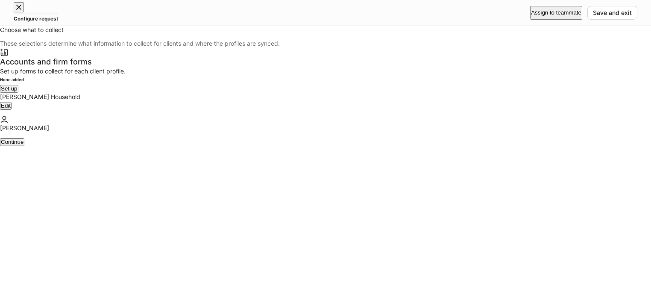 The image size is (651, 298). Describe the element at coordinates (6, 105) in the screenshot. I see `div: Edit` at that location.